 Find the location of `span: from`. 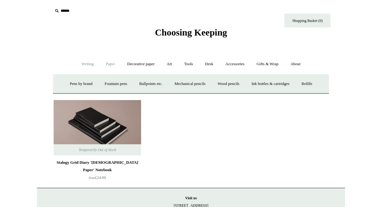

span: from is located at coordinates (92, 177).